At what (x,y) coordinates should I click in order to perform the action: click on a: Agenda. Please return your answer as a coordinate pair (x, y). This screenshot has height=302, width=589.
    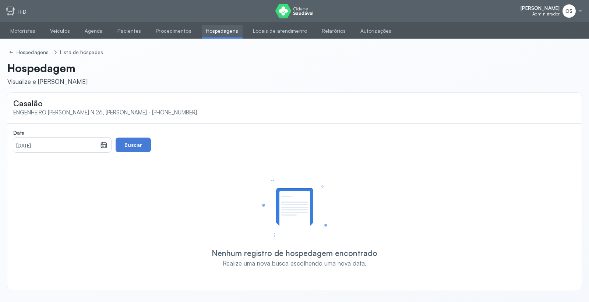
    Looking at the image, I should click on (94, 31).